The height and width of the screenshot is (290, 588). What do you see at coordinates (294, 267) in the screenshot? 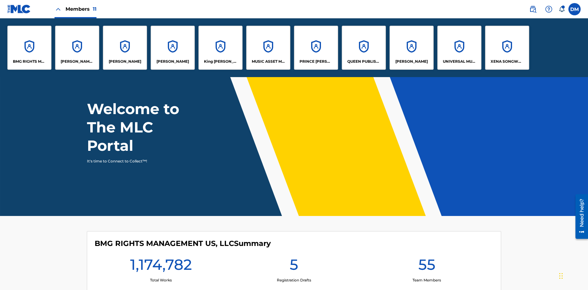
I see `h1: 5` at bounding box center [294, 267].